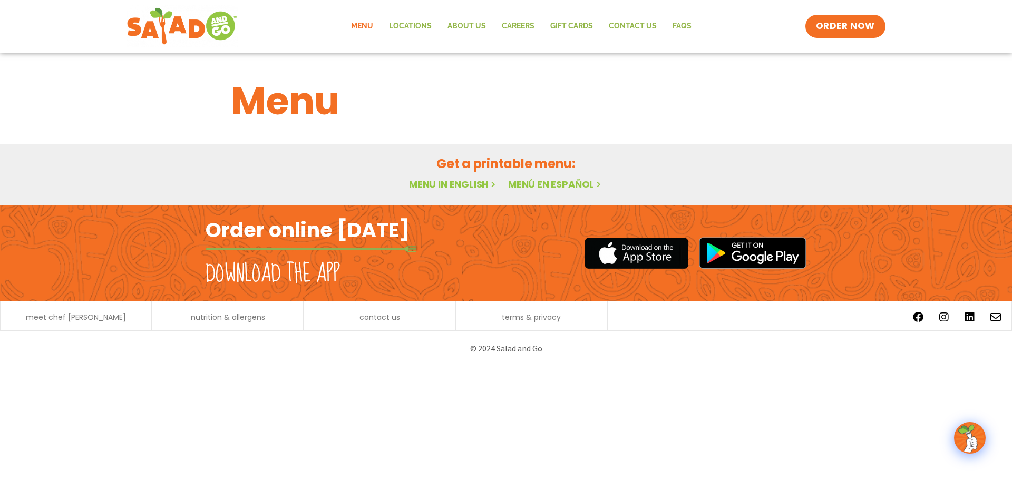  I want to click on a: Menu in English, so click(453, 184).